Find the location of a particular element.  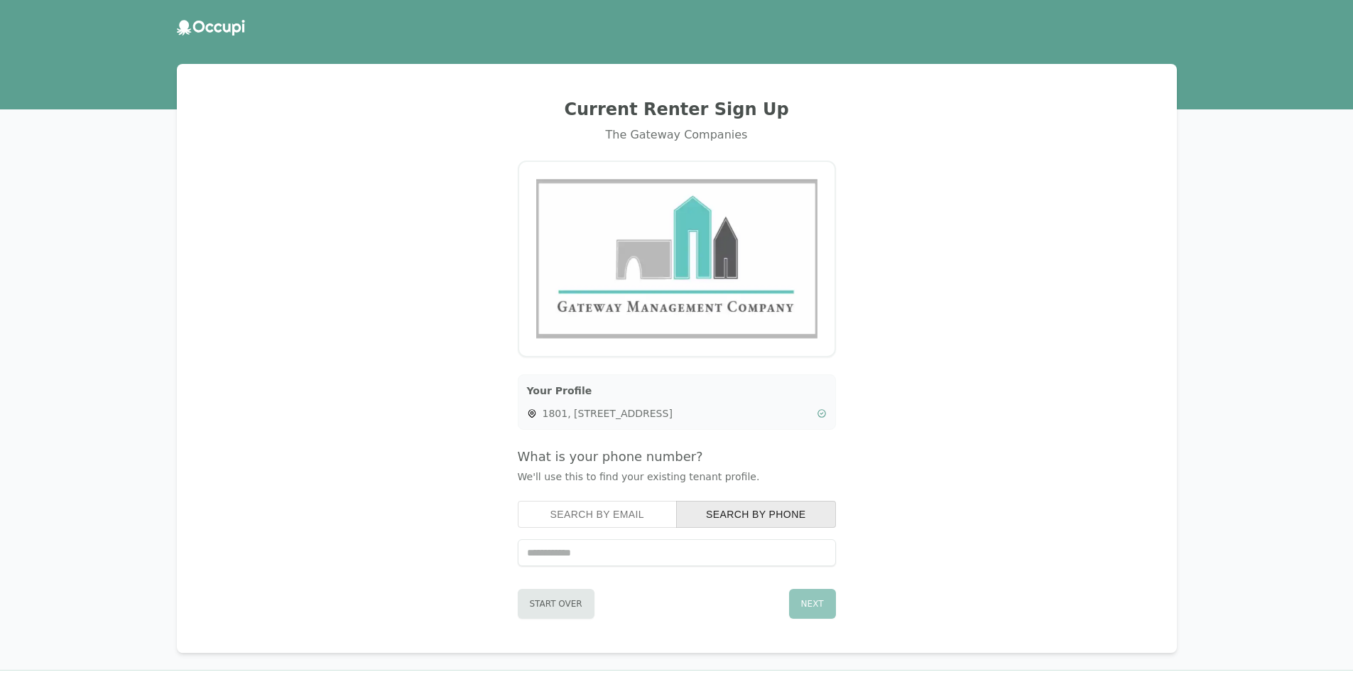

h3: Your Profile is located at coordinates (677, 391).